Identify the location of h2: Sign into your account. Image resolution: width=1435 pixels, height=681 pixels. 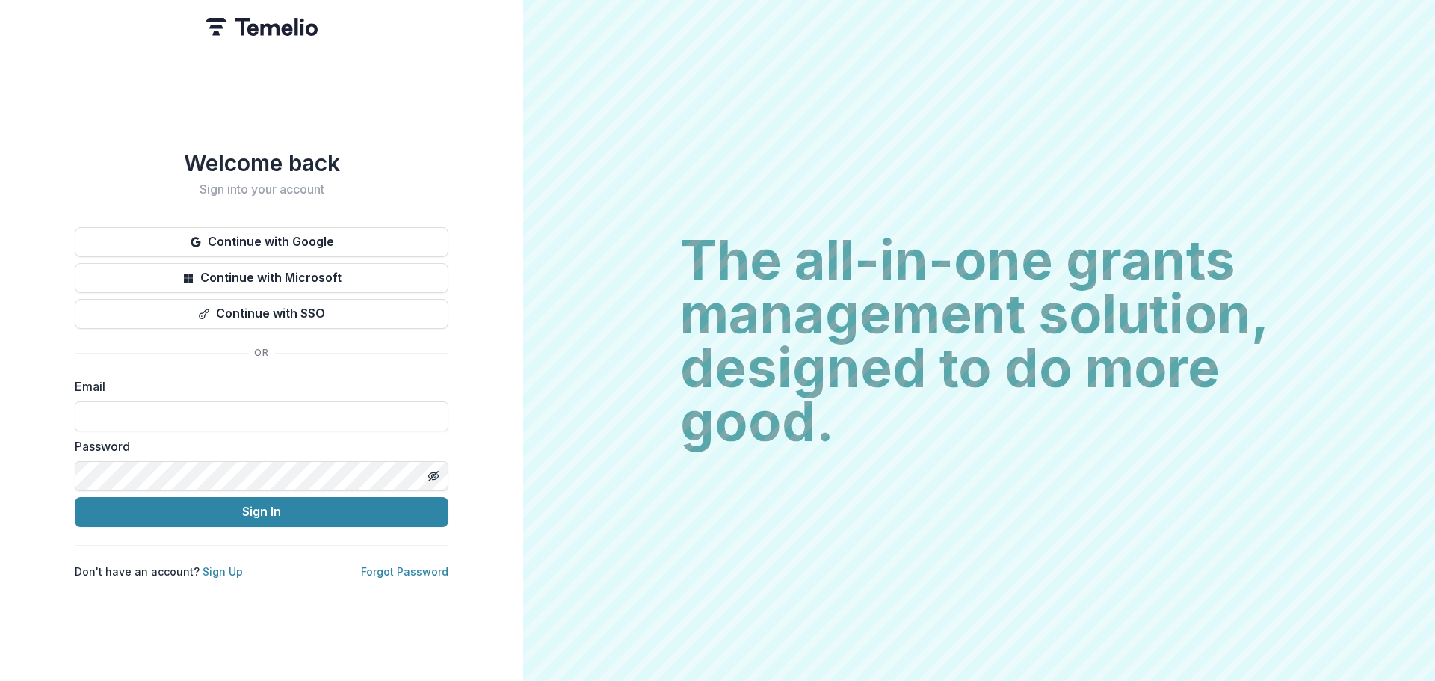
(262, 189).